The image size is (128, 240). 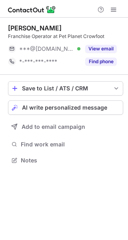 What do you see at coordinates (66, 108) in the screenshot?
I see `button: AI write personalized message` at bounding box center [66, 108].